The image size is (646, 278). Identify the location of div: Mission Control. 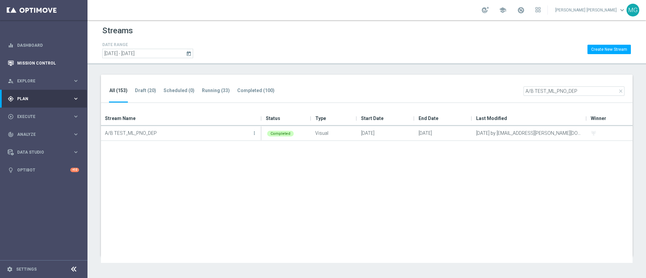
(43, 63).